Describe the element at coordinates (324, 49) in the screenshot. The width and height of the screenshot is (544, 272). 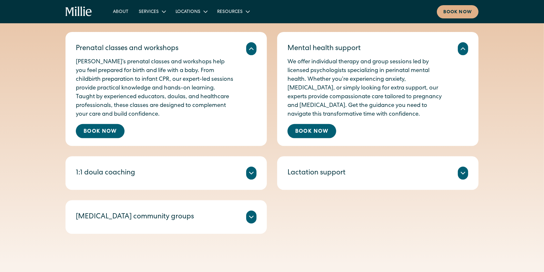
I see `div: Mental health support` at that location.